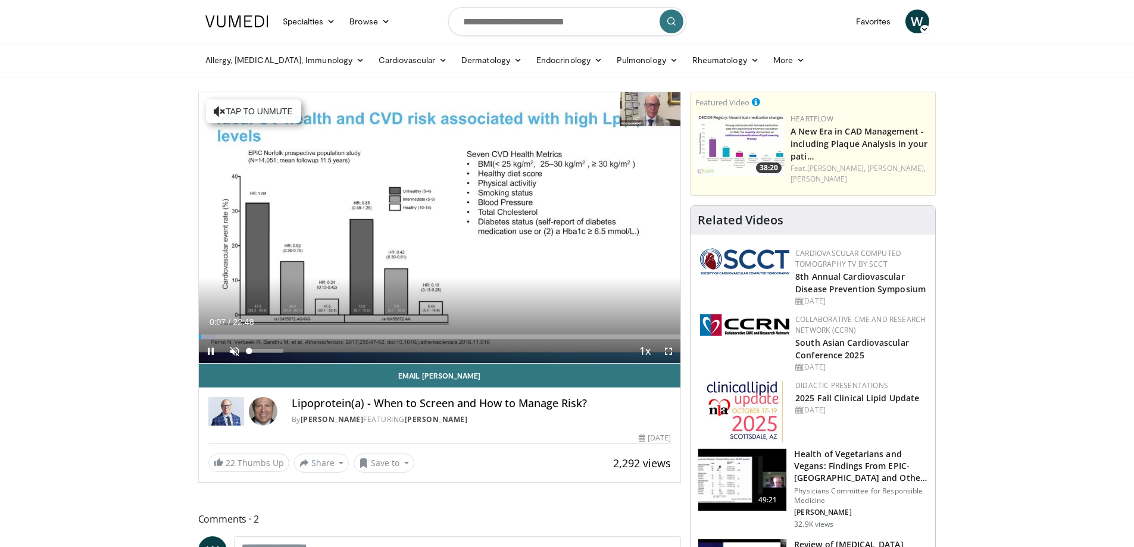  I want to click on p: Physicians Committee for Responsible Medicine, so click(860, 496).